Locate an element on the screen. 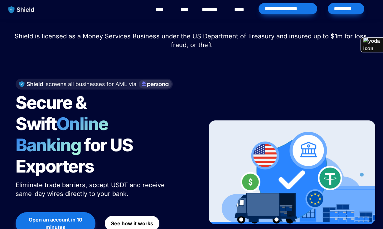 This screenshot has width=383, height=229. img: website logo is located at coordinates (21, 10).